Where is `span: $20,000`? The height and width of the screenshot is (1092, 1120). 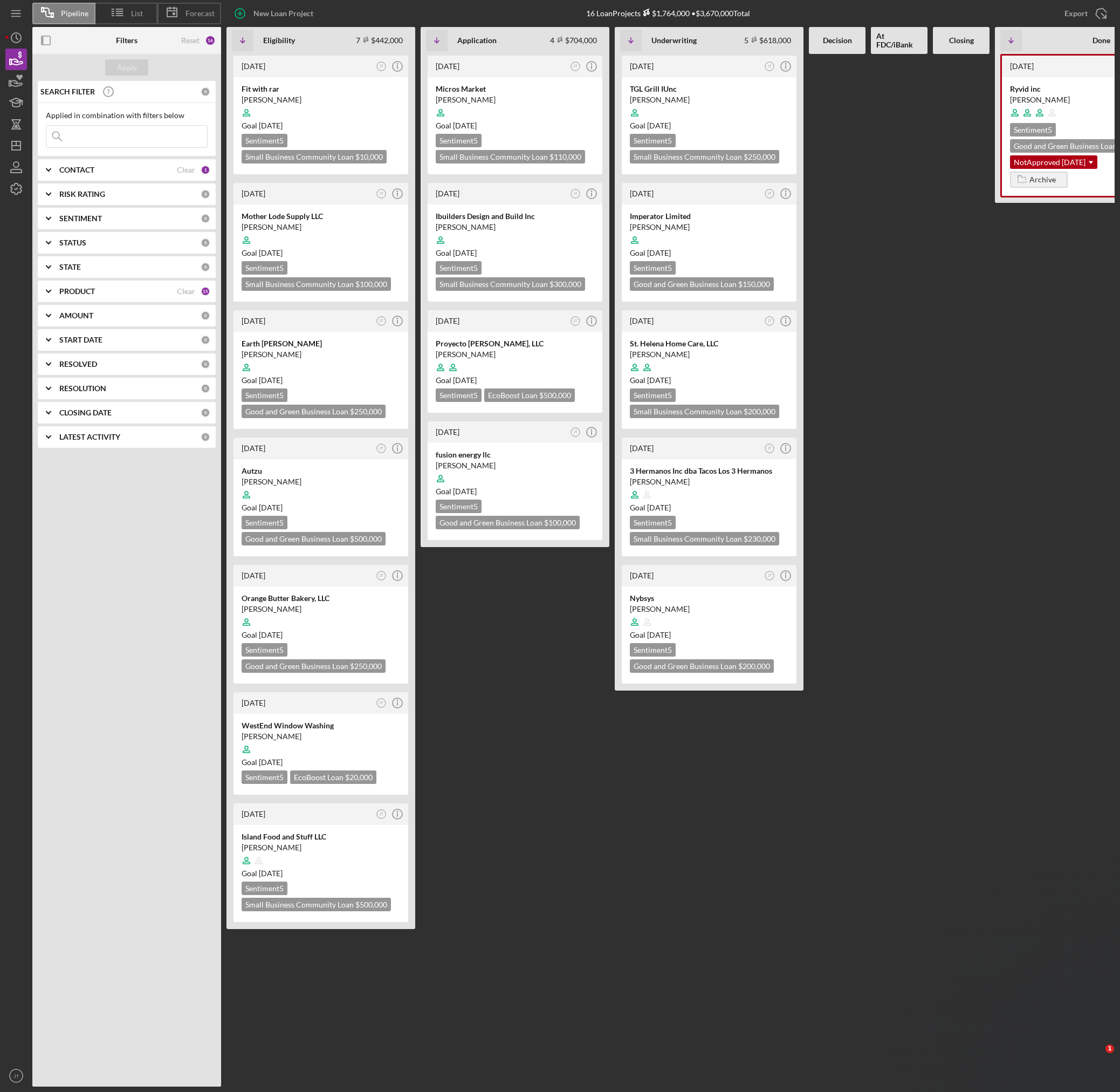
span: $20,000 is located at coordinates (358, 777).